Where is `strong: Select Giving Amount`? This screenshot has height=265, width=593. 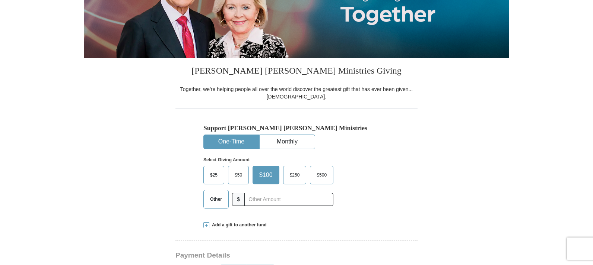 strong: Select Giving Amount is located at coordinates (226, 160).